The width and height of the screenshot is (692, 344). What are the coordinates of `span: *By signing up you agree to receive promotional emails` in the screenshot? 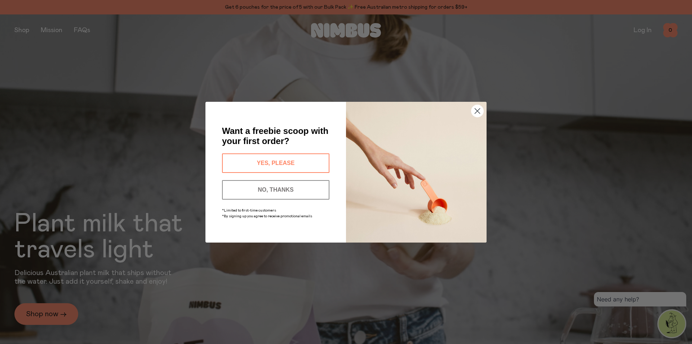 It's located at (267, 216).